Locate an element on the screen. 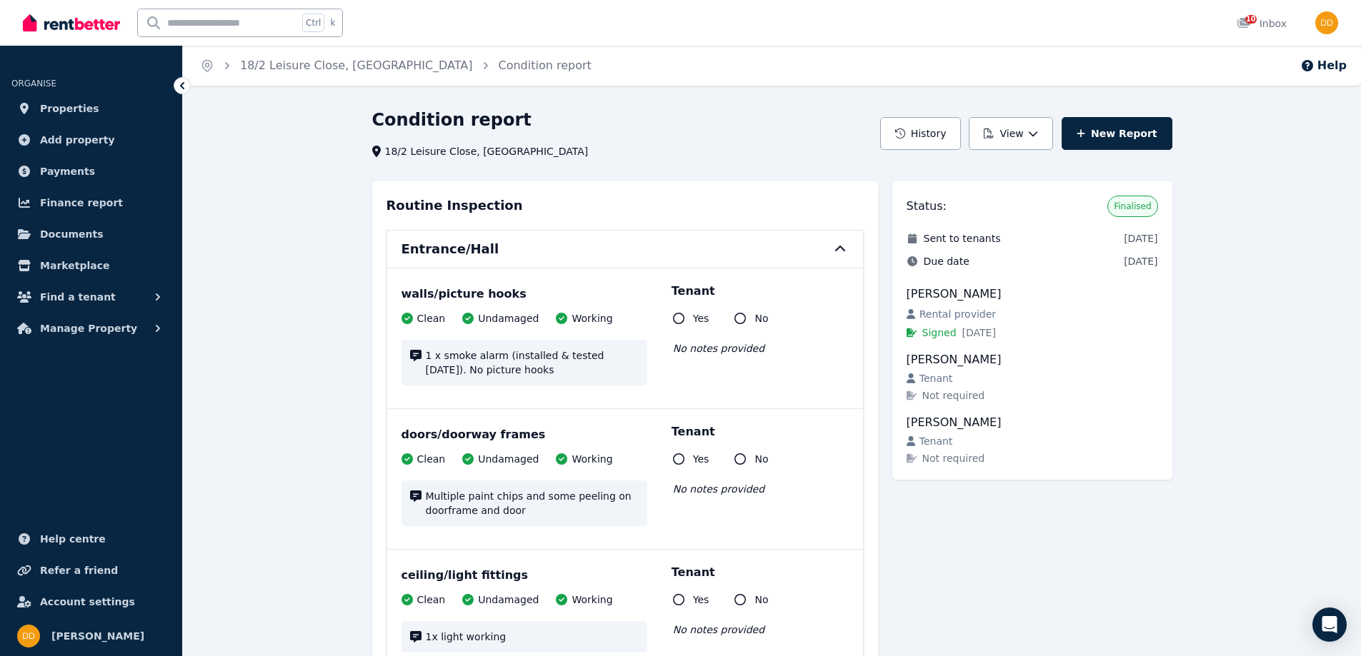 Image resolution: width=1361 pixels, height=656 pixels. span: ORGANISE is located at coordinates (34, 84).